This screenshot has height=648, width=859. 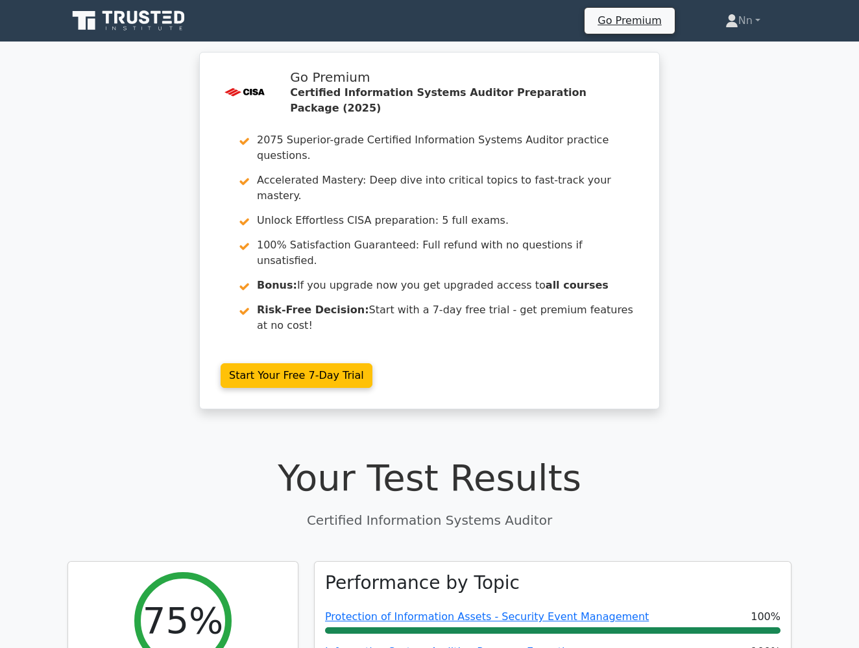 What do you see at coordinates (422, 583) in the screenshot?
I see `h3: Performance by Topic` at bounding box center [422, 583].